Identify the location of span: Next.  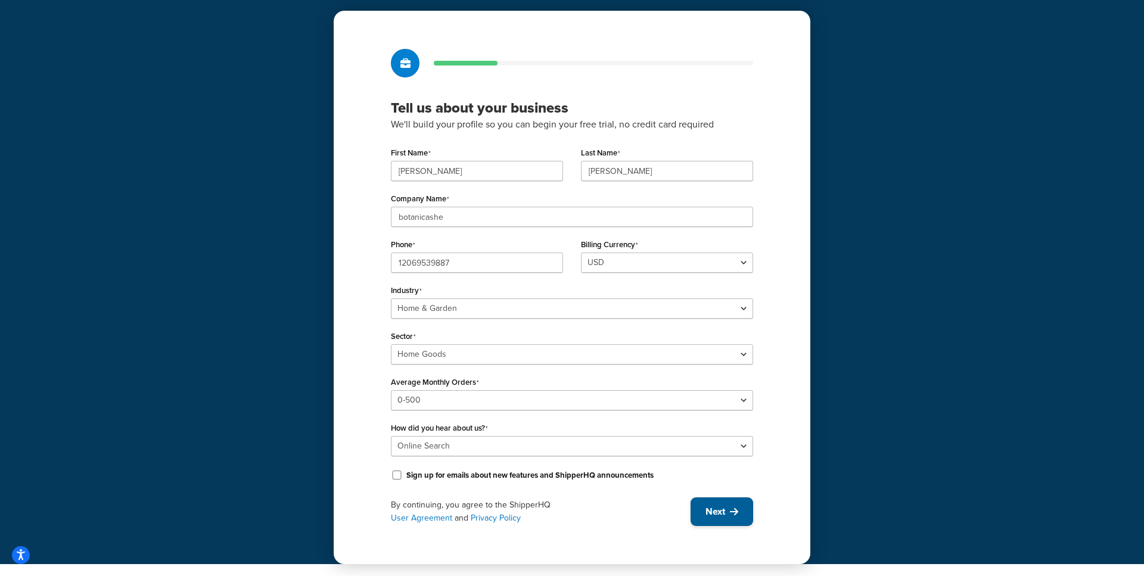
(715, 512).